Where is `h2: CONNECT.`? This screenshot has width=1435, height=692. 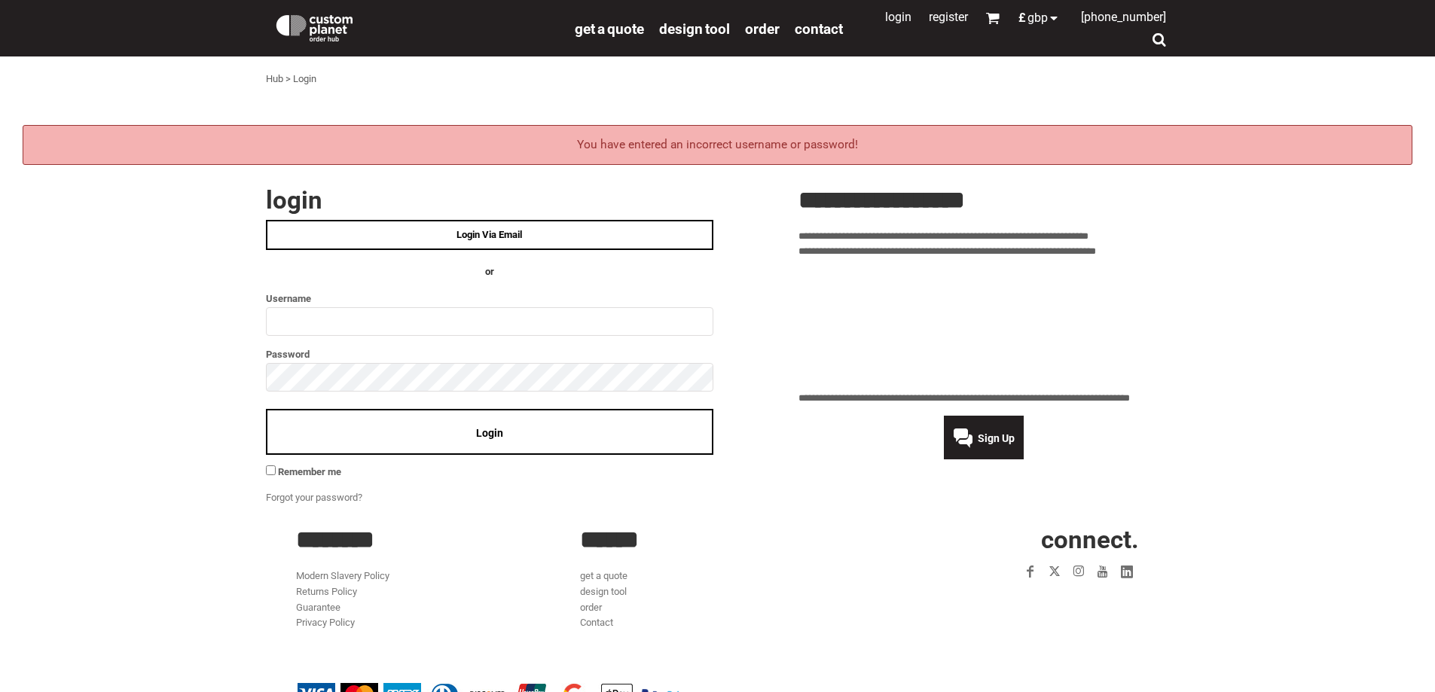
h2: CONNECT. is located at coordinates (1001, 539).